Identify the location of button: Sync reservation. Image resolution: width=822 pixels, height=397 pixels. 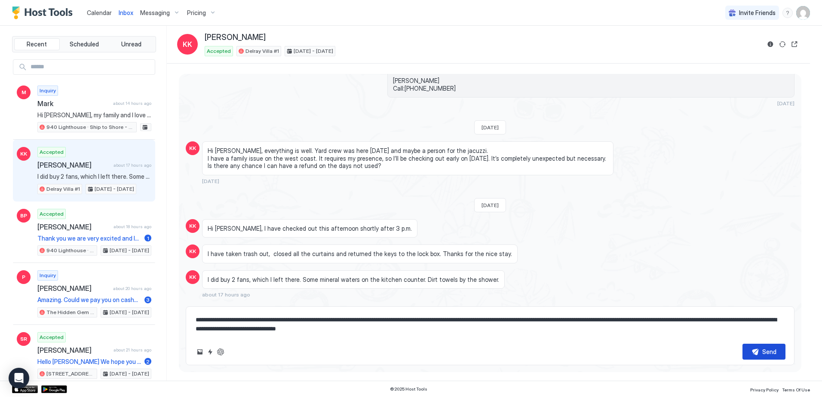
(782, 44).